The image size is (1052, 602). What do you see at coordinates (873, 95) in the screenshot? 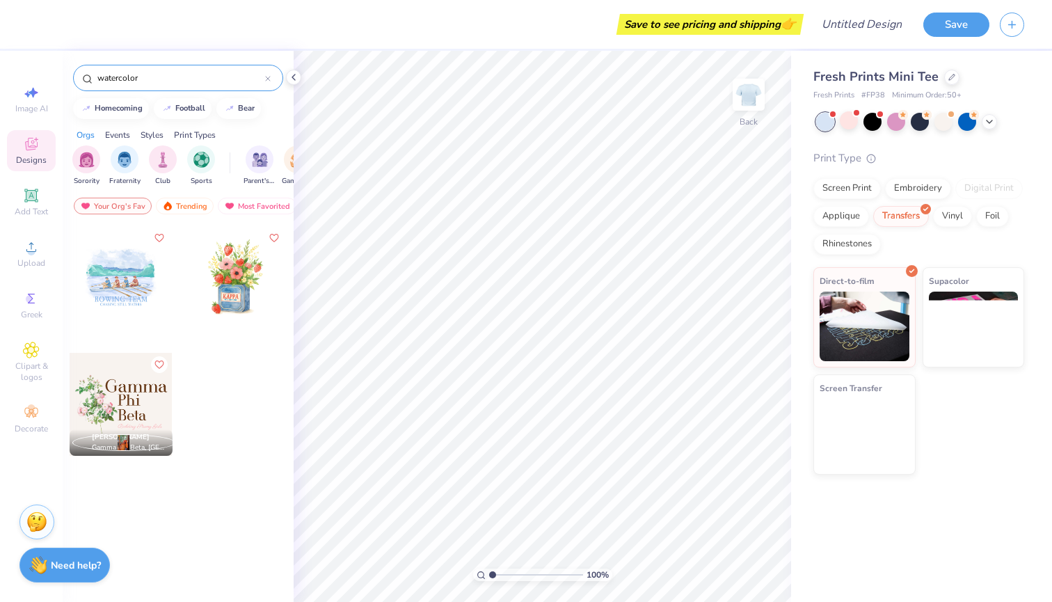
I see `span: # FP38` at bounding box center [873, 95].